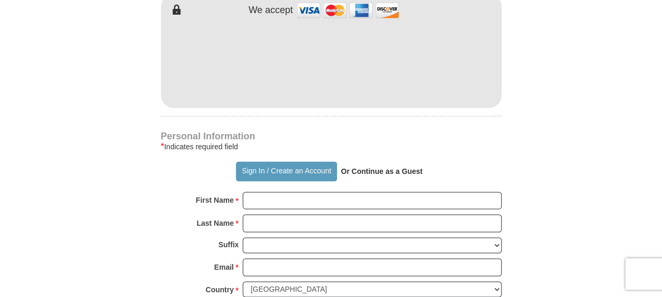 This screenshot has width=662, height=297. What do you see at coordinates (220, 290) in the screenshot?
I see `strong: Country` at bounding box center [220, 290].